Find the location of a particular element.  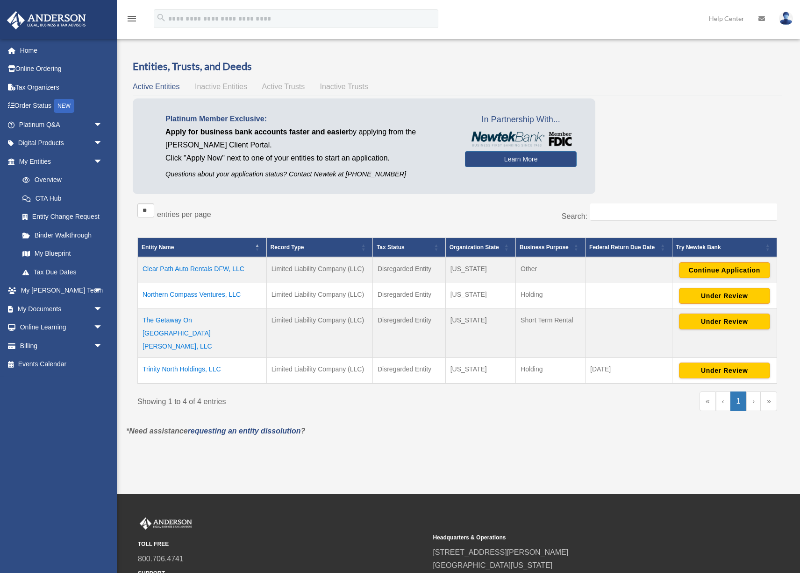

i: menu is located at coordinates (132, 19).